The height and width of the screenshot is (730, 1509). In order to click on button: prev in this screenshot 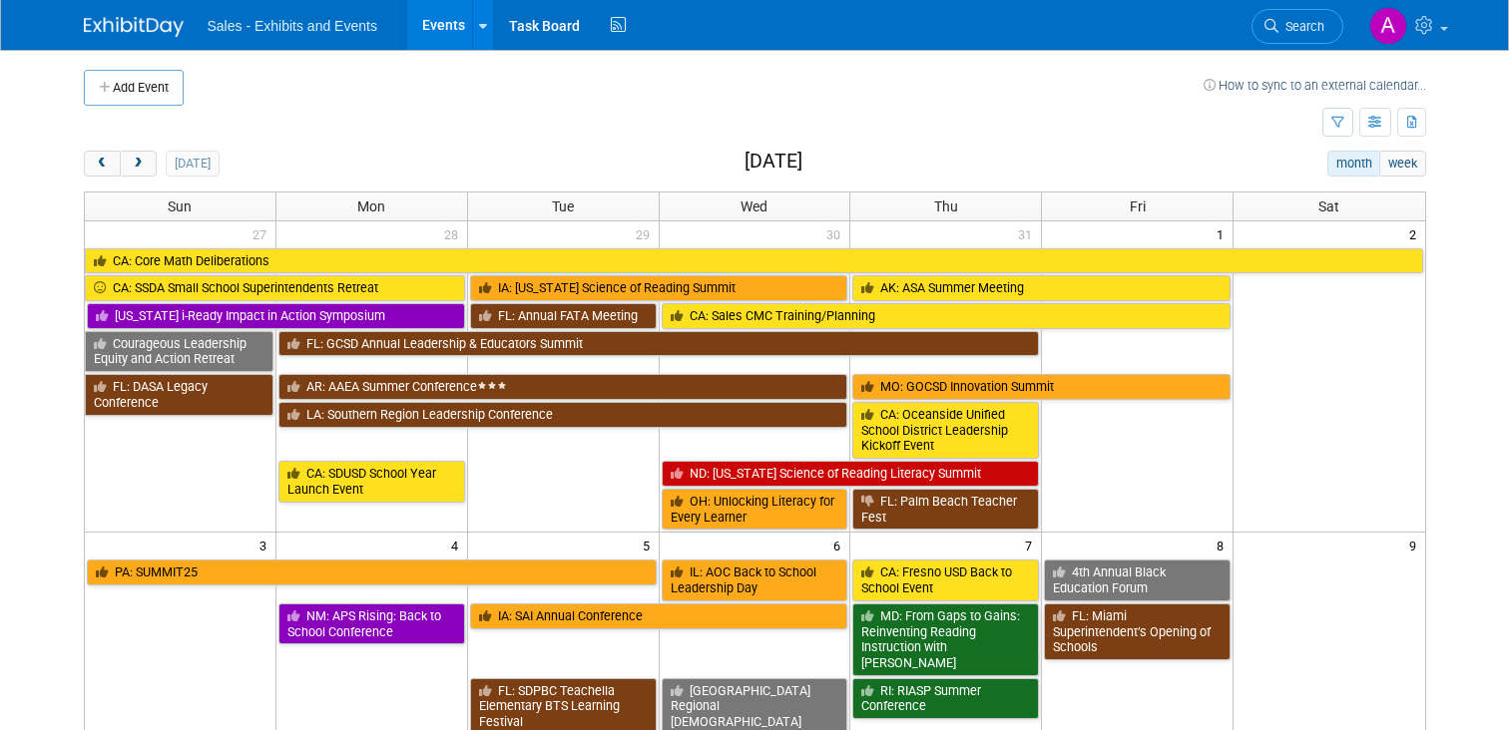, I will do `click(102, 164)`.